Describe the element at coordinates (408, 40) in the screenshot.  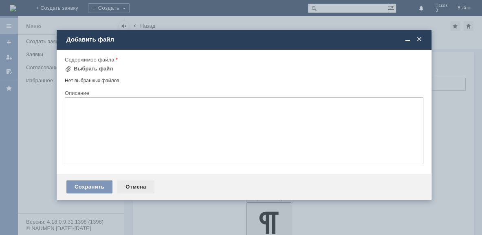
I see `span: Свернуть (Ctrl + M)` at that location.